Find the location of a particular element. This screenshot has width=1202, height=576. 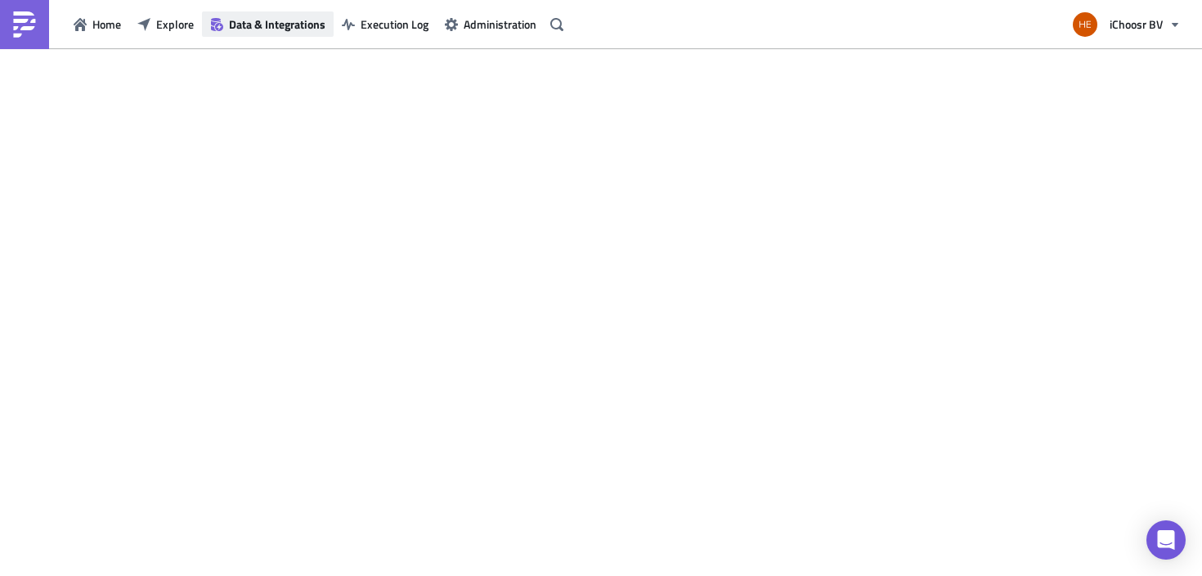

span: Administration is located at coordinates (500, 24).